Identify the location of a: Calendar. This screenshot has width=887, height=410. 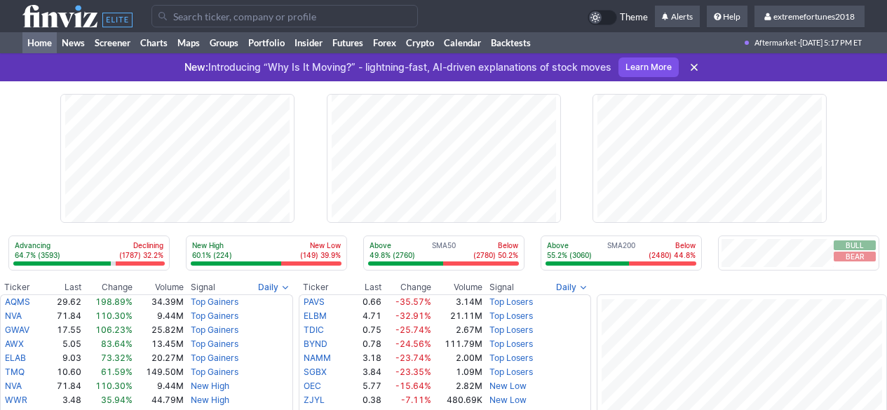
(462, 43).